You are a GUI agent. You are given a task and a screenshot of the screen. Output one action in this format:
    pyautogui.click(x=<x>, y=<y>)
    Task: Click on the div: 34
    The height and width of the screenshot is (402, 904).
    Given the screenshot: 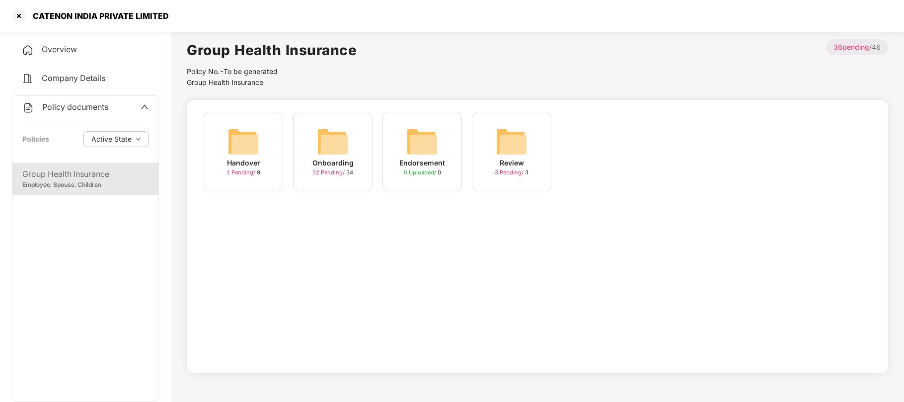 What is the action you would take?
    pyautogui.click(x=333, y=172)
    